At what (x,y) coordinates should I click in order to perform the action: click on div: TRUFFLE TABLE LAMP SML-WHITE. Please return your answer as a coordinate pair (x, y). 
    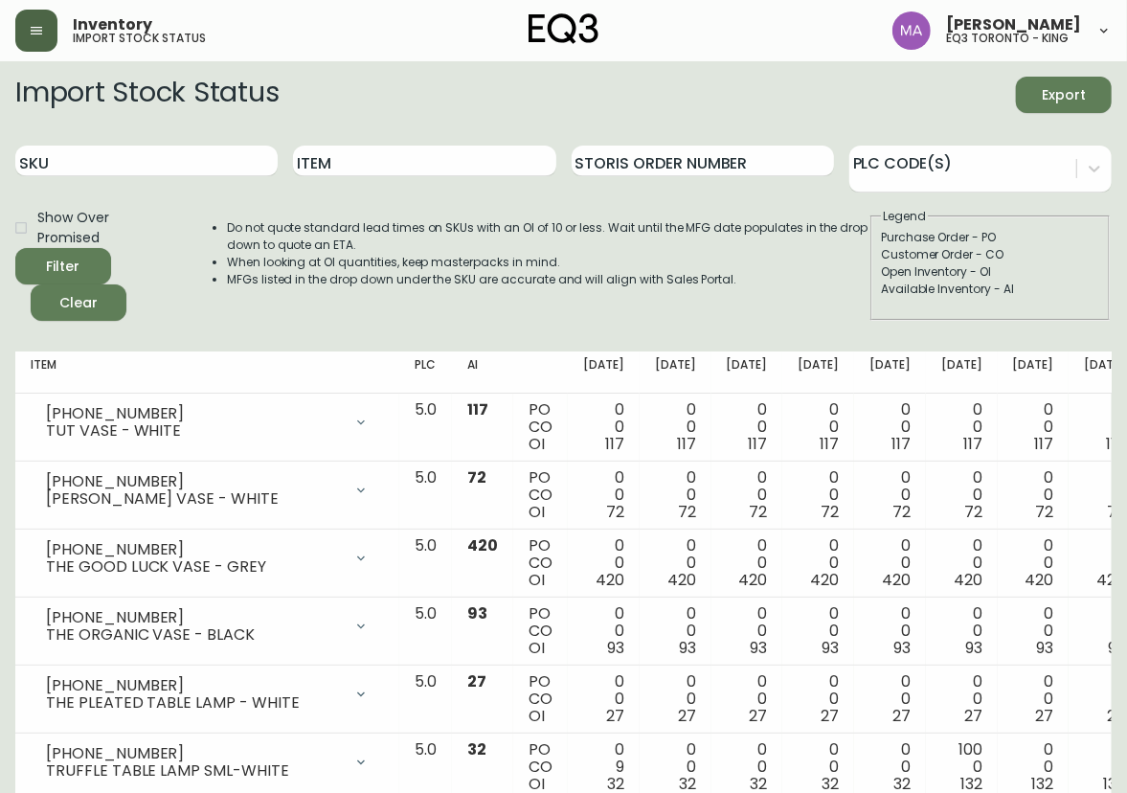
    Looking at the image, I should click on (193, 771).